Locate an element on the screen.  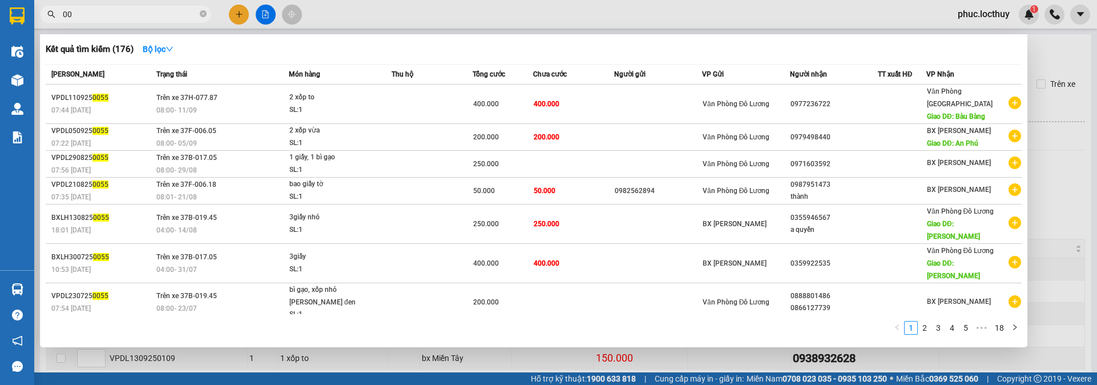
li: Next Page is located at coordinates (1015, 328).